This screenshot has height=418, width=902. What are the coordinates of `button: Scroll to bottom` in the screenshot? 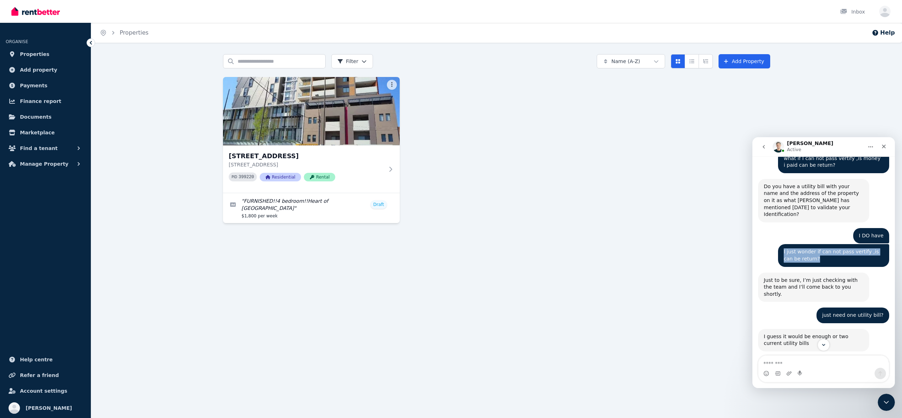 It's located at (71, 208).